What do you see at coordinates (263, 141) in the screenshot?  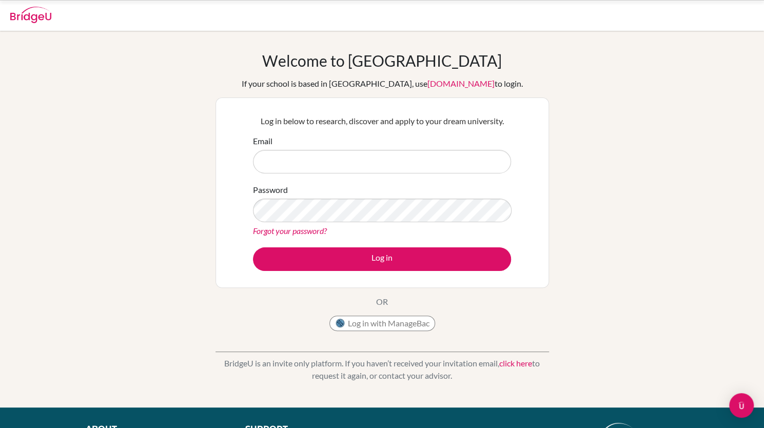 I see `label: Email` at bounding box center [263, 141].